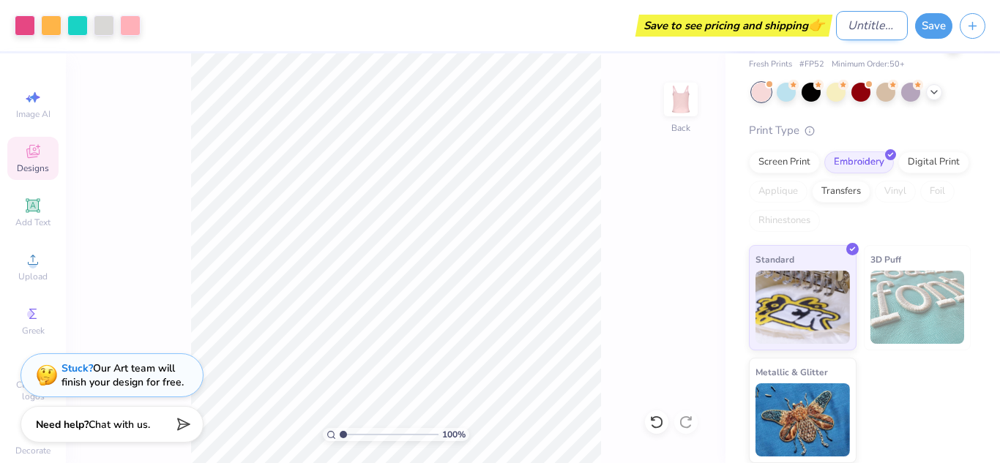 This screenshot has height=463, width=1000. I want to click on span: Greek, so click(33, 331).